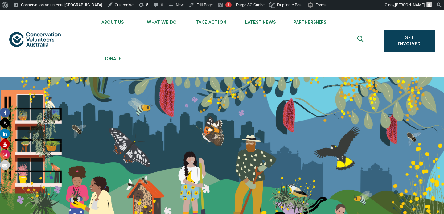 This screenshot has width=444, height=214. I want to click on span: Take Action, so click(211, 22).